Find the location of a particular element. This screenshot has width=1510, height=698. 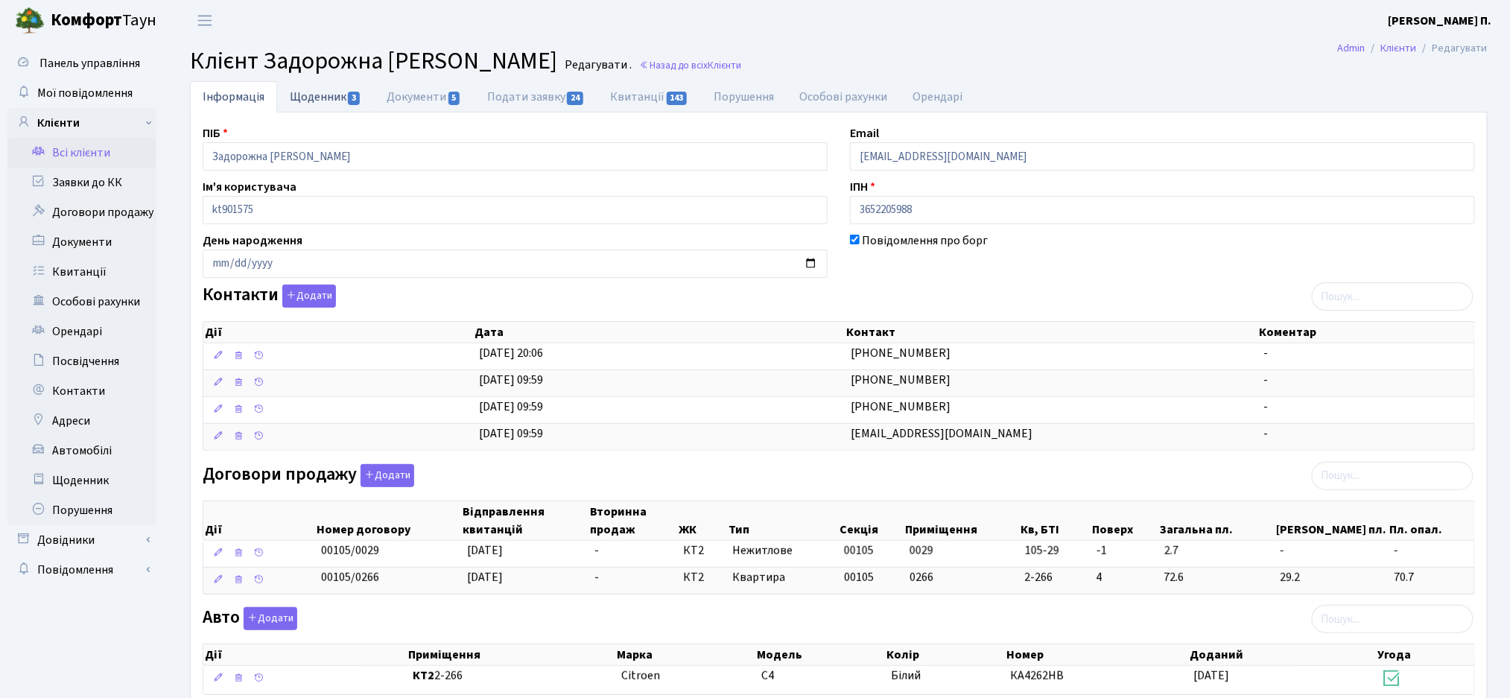

a: Посвідчення is located at coordinates (82, 361).